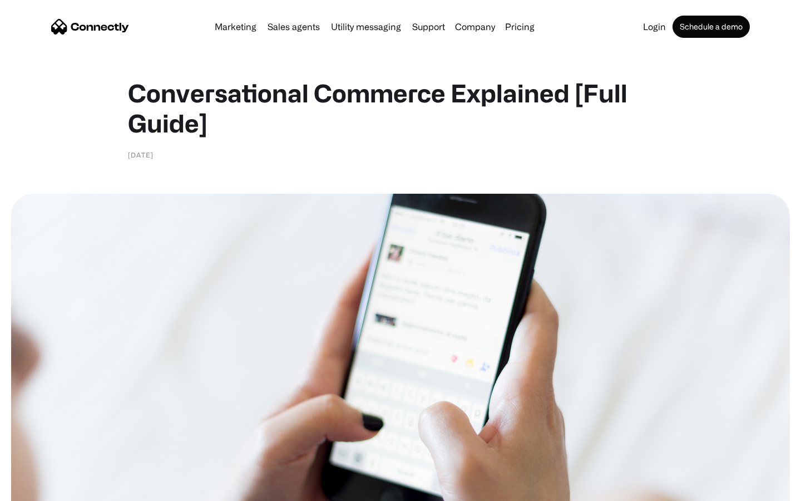 The height and width of the screenshot is (501, 801). What do you see at coordinates (519, 27) in the screenshot?
I see `a: Pricing` at bounding box center [519, 27].